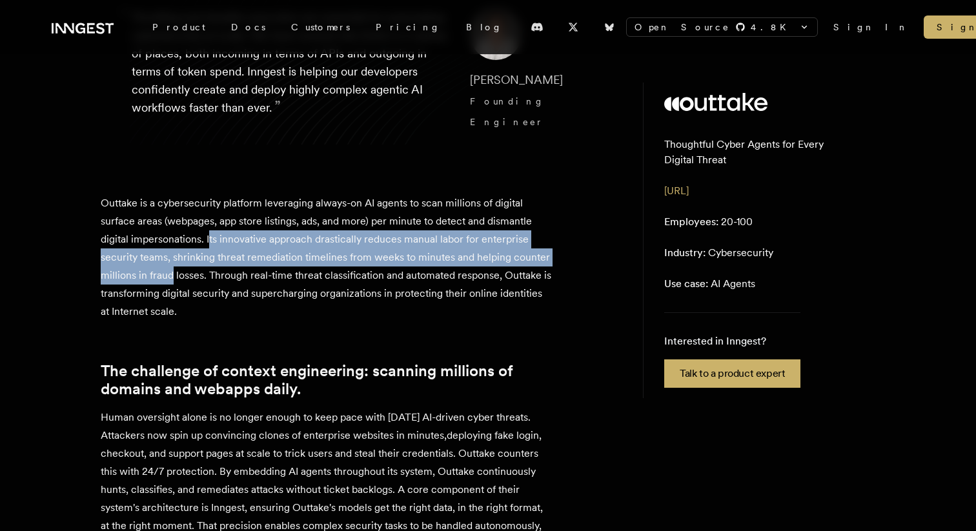  I want to click on span: Use case:, so click(686, 283).